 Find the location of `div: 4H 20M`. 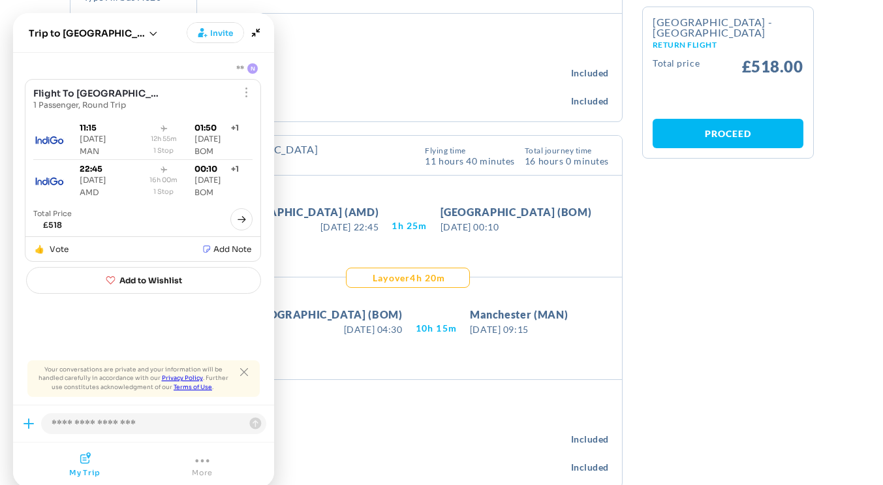

div: 4H 20M is located at coordinates (407, 278).